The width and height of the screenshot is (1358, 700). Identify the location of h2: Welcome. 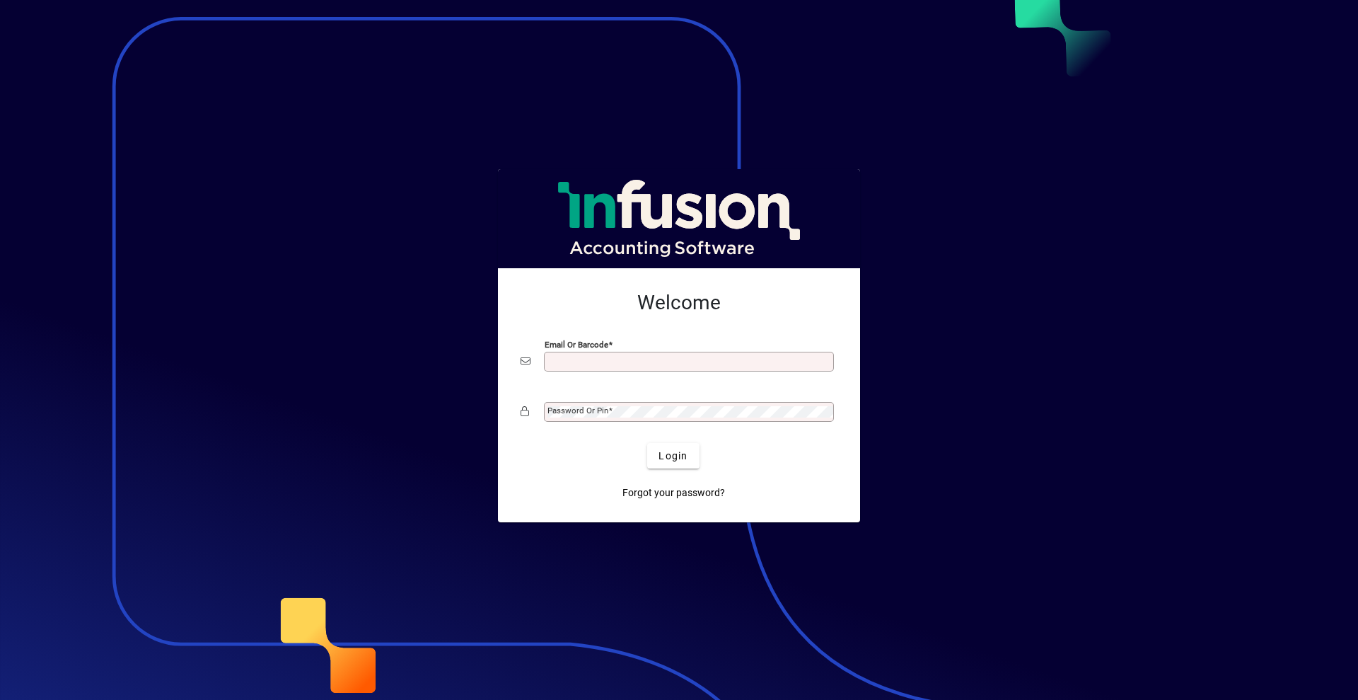
(679, 303).